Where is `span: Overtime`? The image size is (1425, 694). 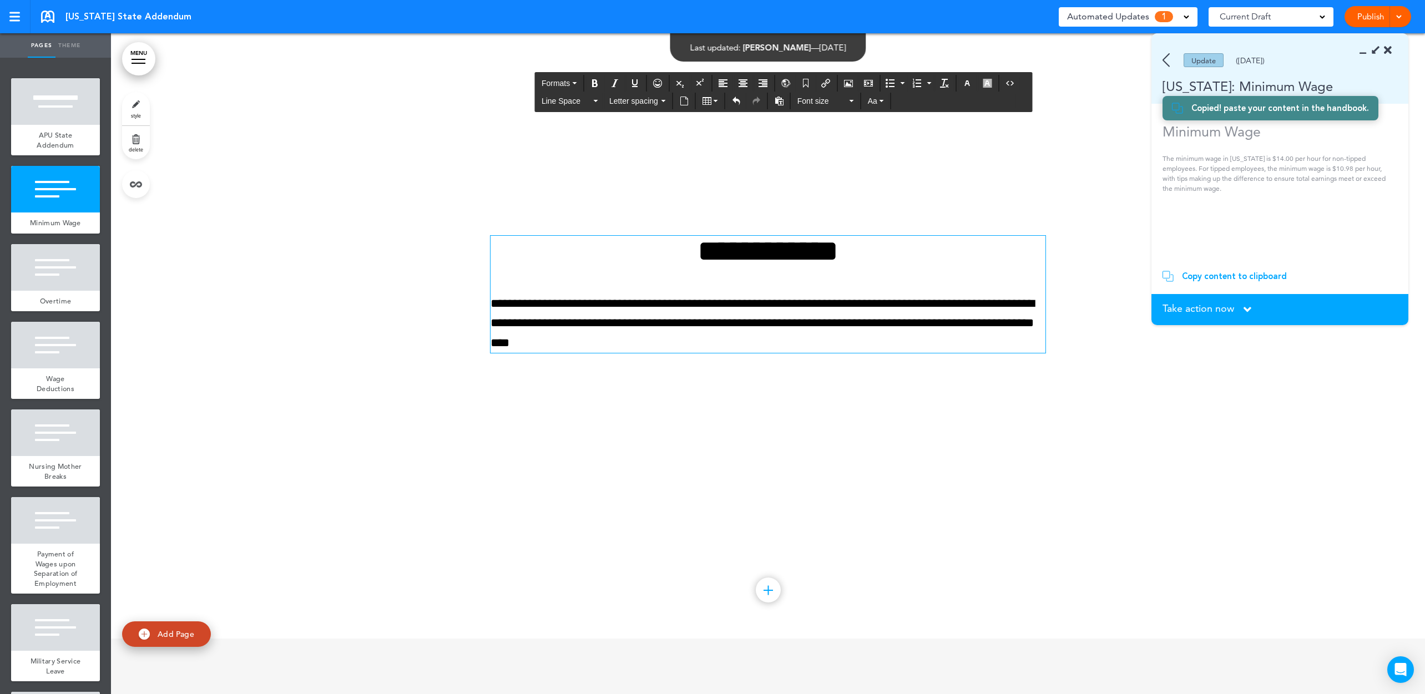
span: Overtime is located at coordinates (56, 301).